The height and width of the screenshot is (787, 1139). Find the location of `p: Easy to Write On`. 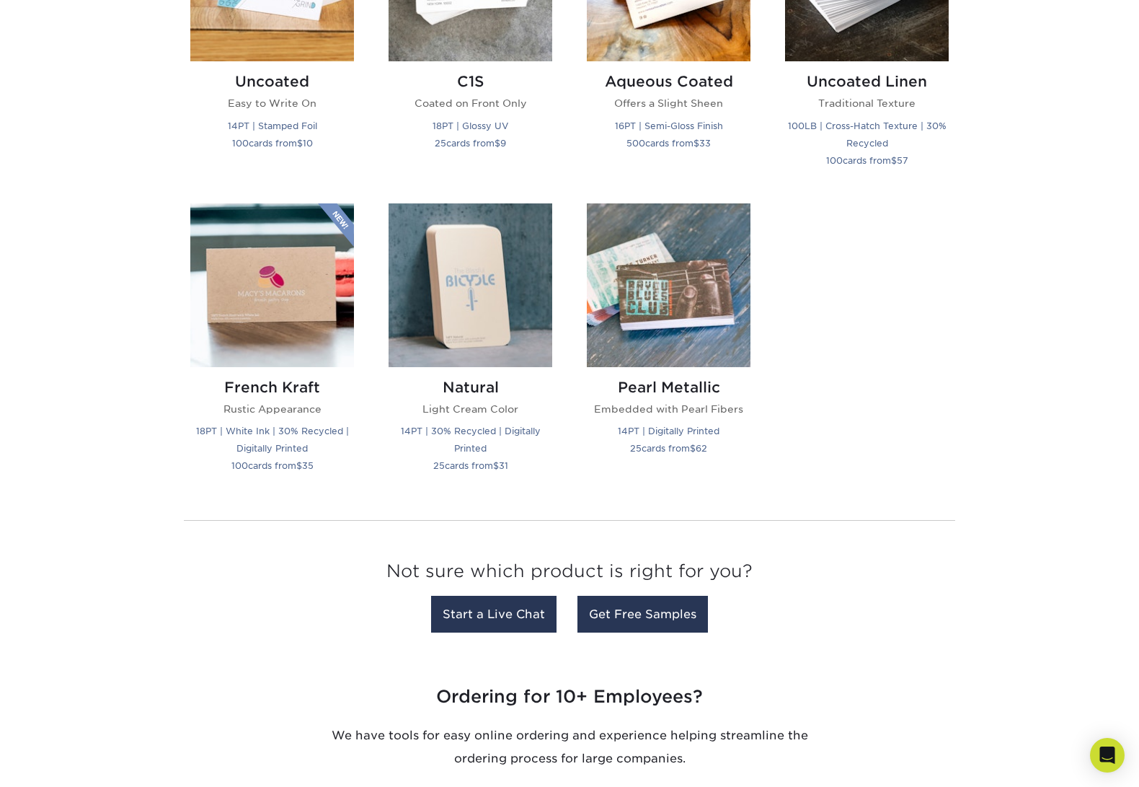

p: Easy to Write On is located at coordinates (272, 103).